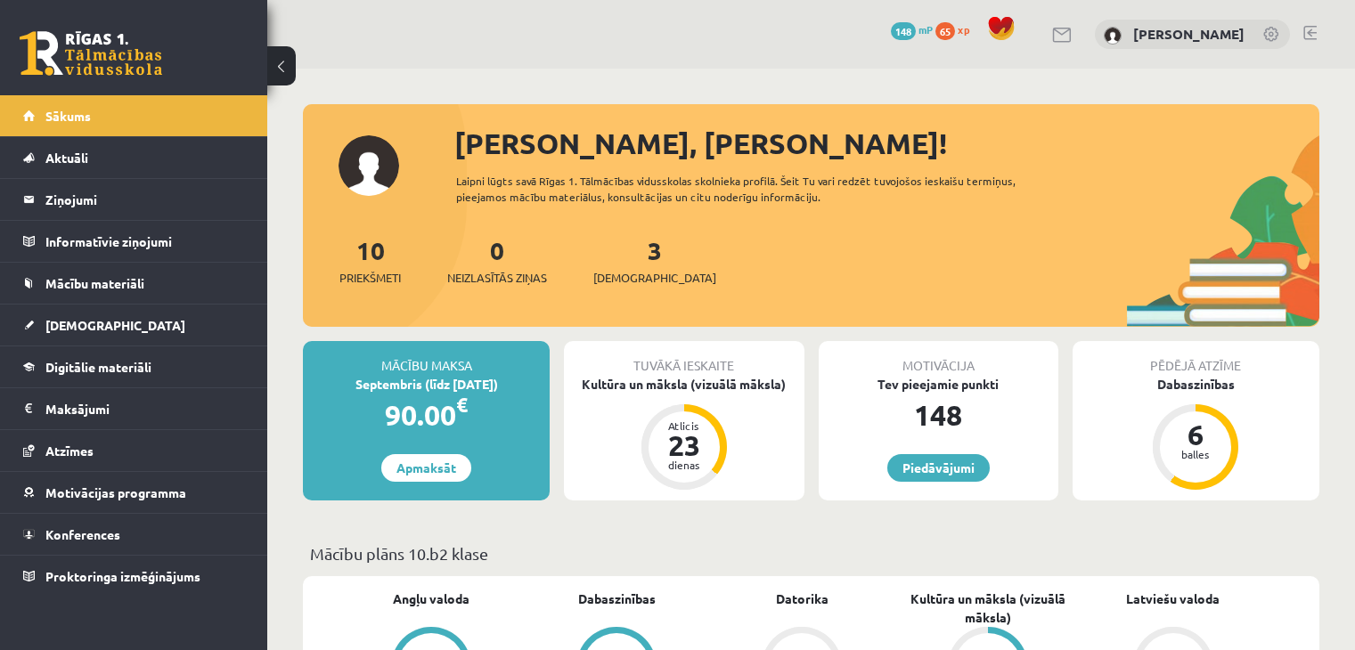 This screenshot has width=1355, height=650. What do you see at coordinates (684, 445) in the screenshot?
I see `div: 23` at bounding box center [684, 445].